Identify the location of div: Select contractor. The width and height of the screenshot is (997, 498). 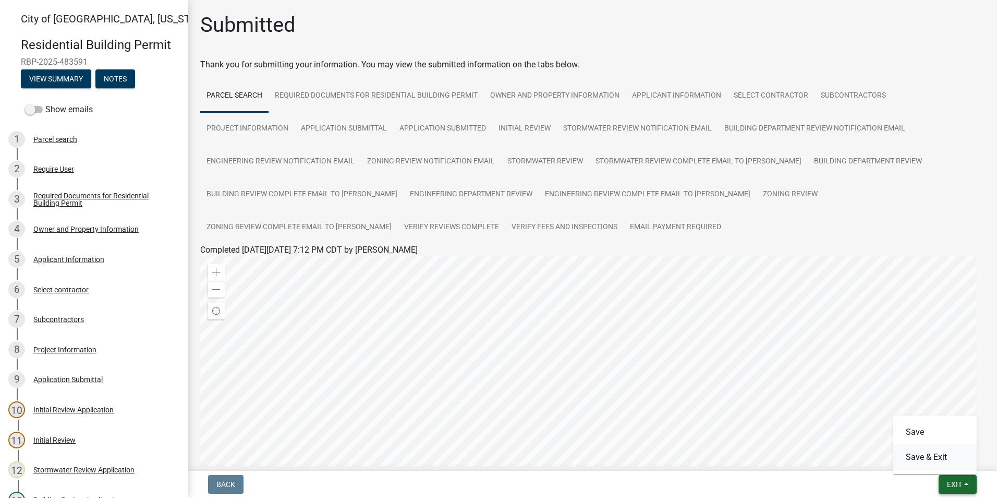
(61, 289).